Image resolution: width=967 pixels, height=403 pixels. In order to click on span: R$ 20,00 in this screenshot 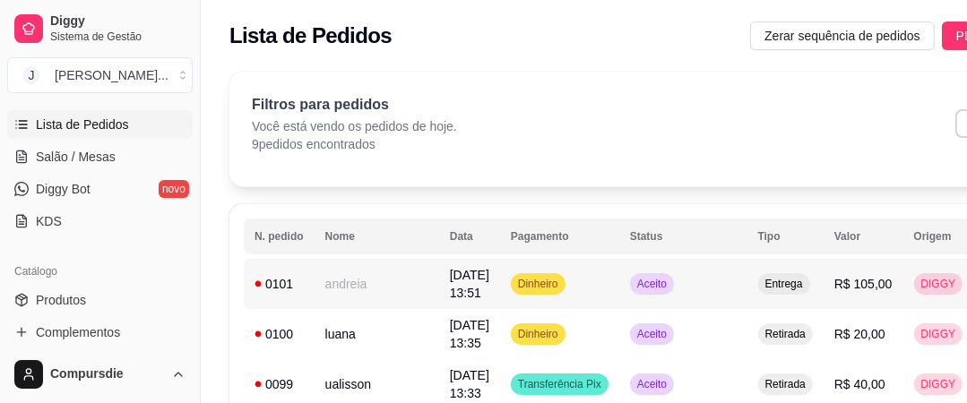, I will do `click(860, 334)`.